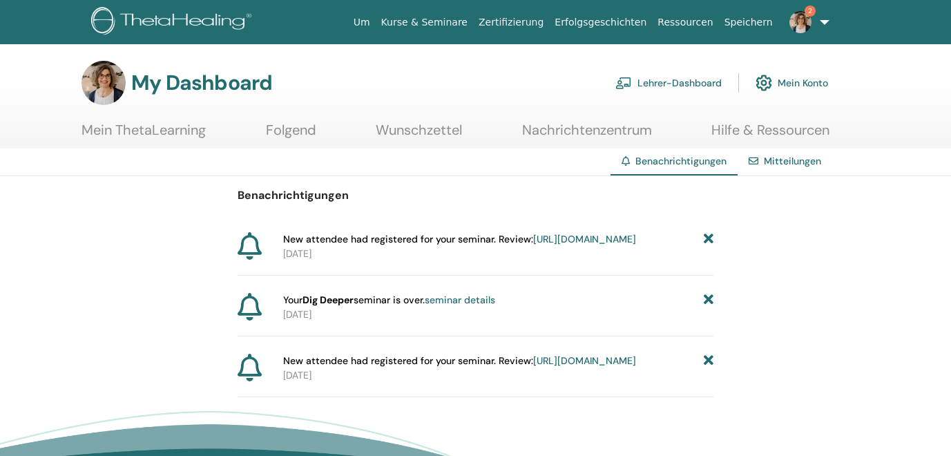  I want to click on a: seminar details, so click(460, 300).